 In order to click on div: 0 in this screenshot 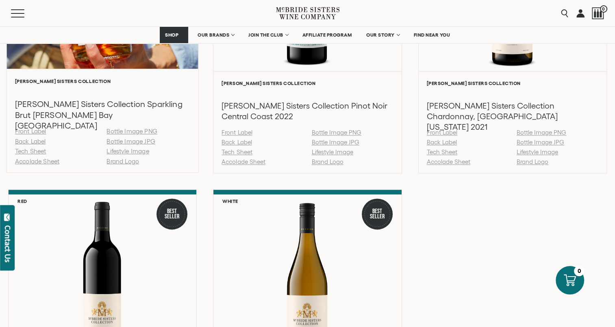, I will do `click(579, 271)`.